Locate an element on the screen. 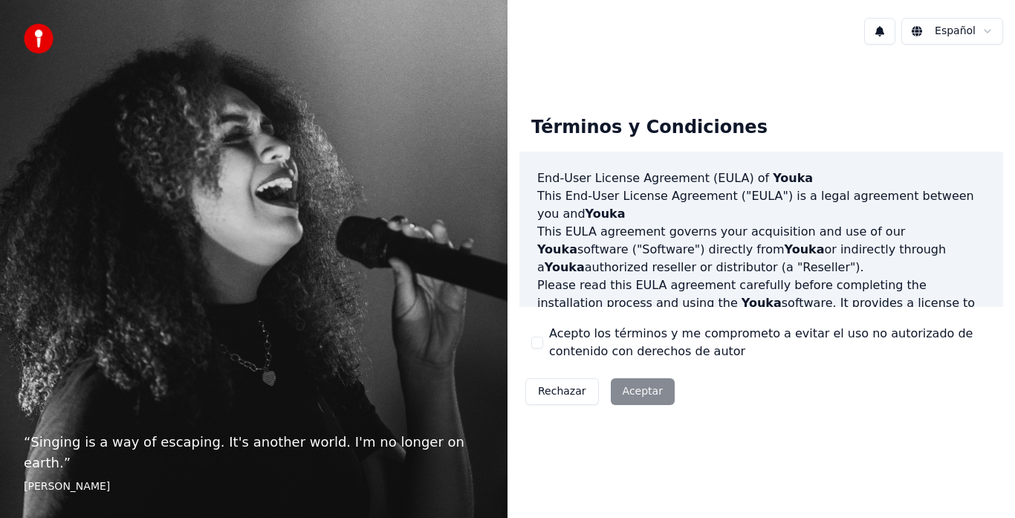 This screenshot has height=518, width=1015. label: Acepto los términos y me comprometo a evitar el uso no autorizado de contenido con derechos de autor is located at coordinates (769, 342).